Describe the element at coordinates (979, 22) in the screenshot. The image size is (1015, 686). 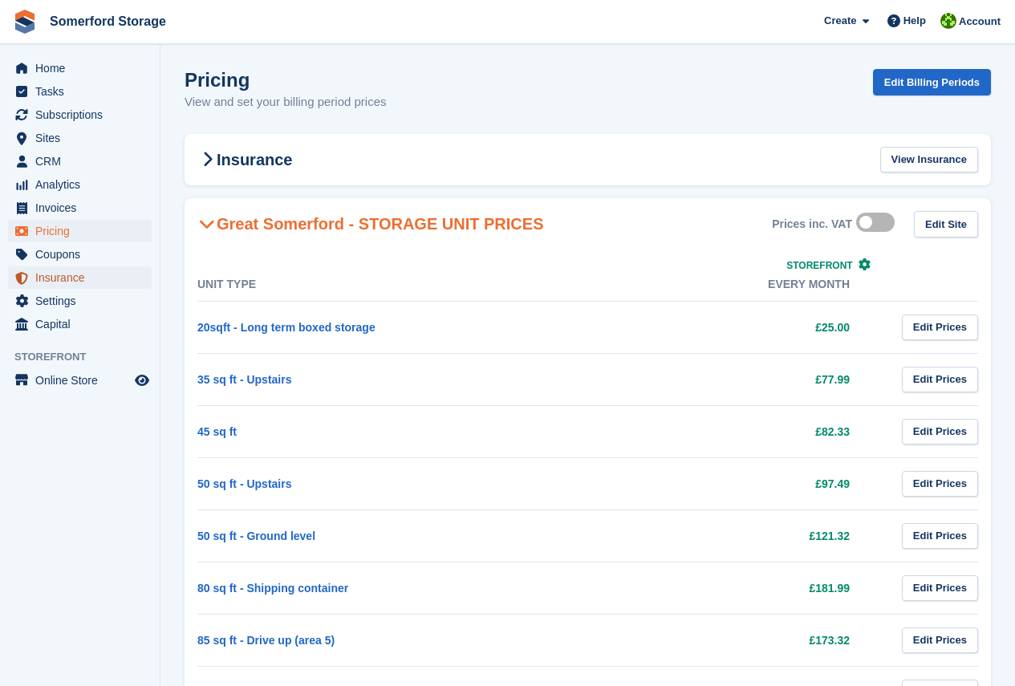
I see `span: Account` at that location.